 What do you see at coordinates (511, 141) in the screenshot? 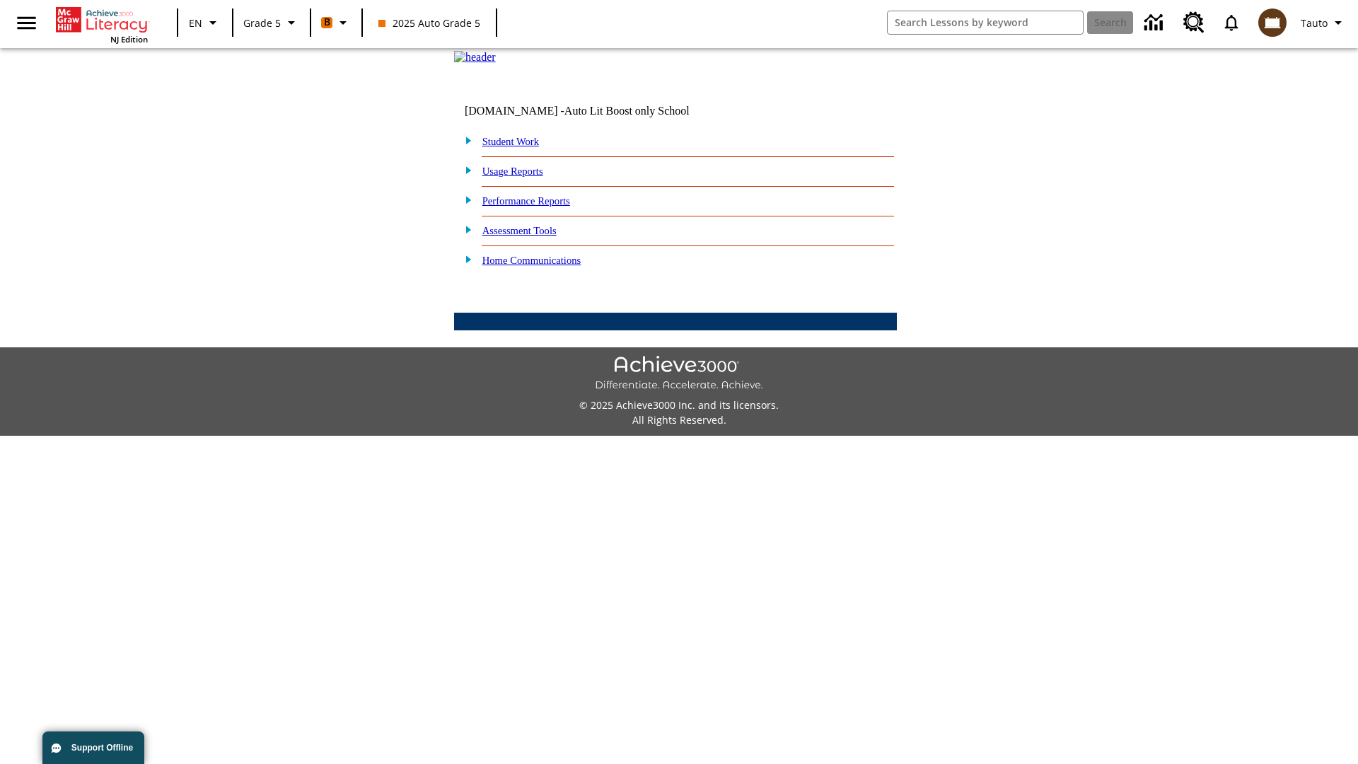
I see `a: Student Work` at bounding box center [511, 141].